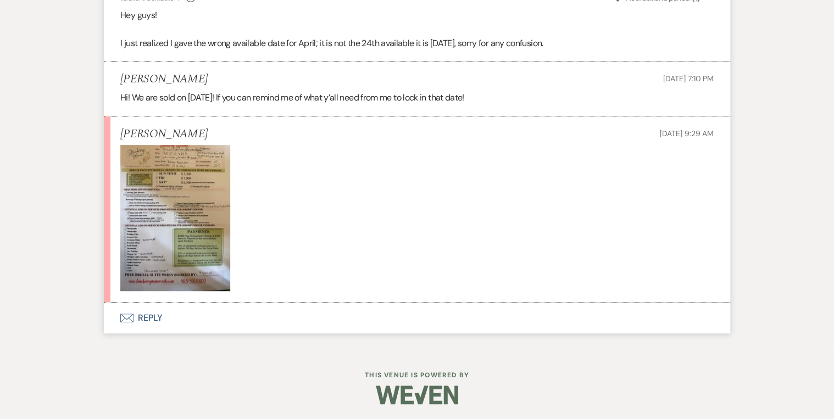 The image size is (834, 419). What do you see at coordinates (417, 318) in the screenshot?
I see `button: Reply` at bounding box center [417, 318].